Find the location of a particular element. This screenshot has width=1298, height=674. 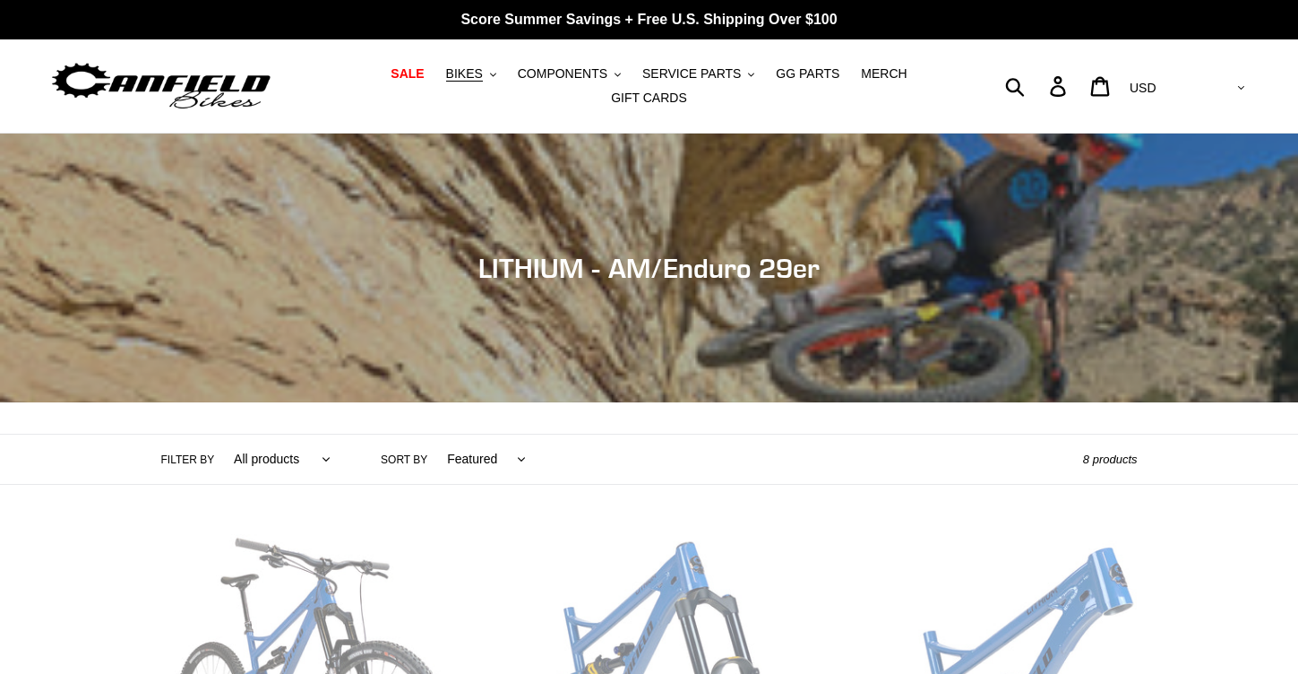

img: Canfield Bikes is located at coordinates (161, 86).